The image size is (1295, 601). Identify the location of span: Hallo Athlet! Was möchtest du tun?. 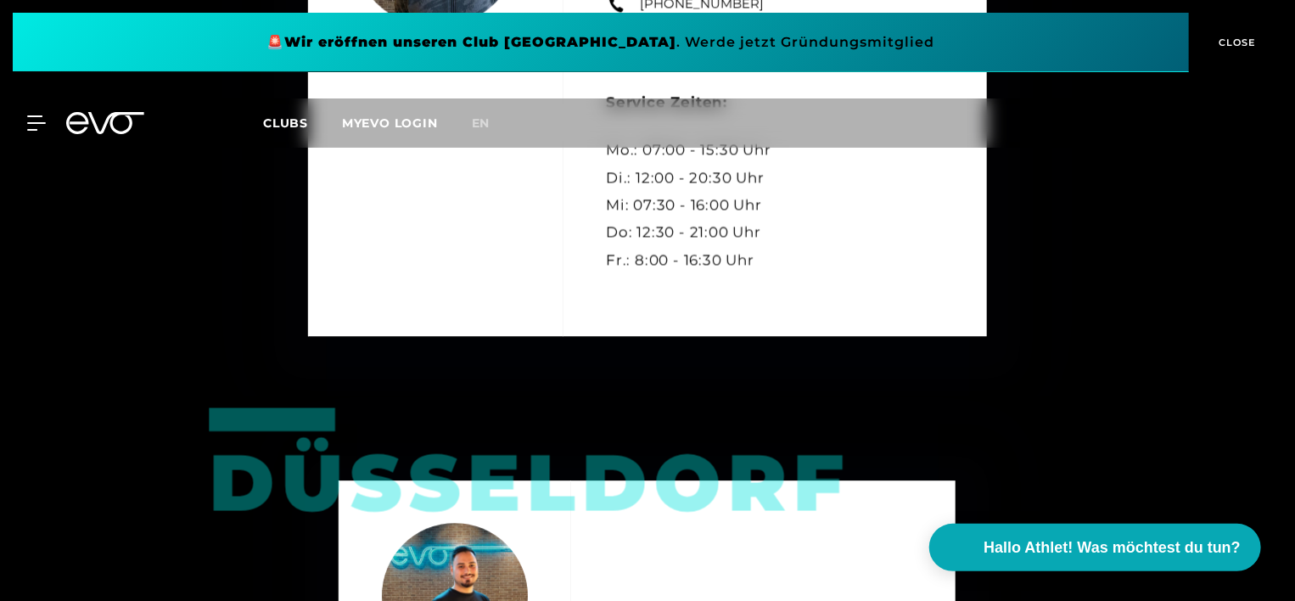
(1112, 547).